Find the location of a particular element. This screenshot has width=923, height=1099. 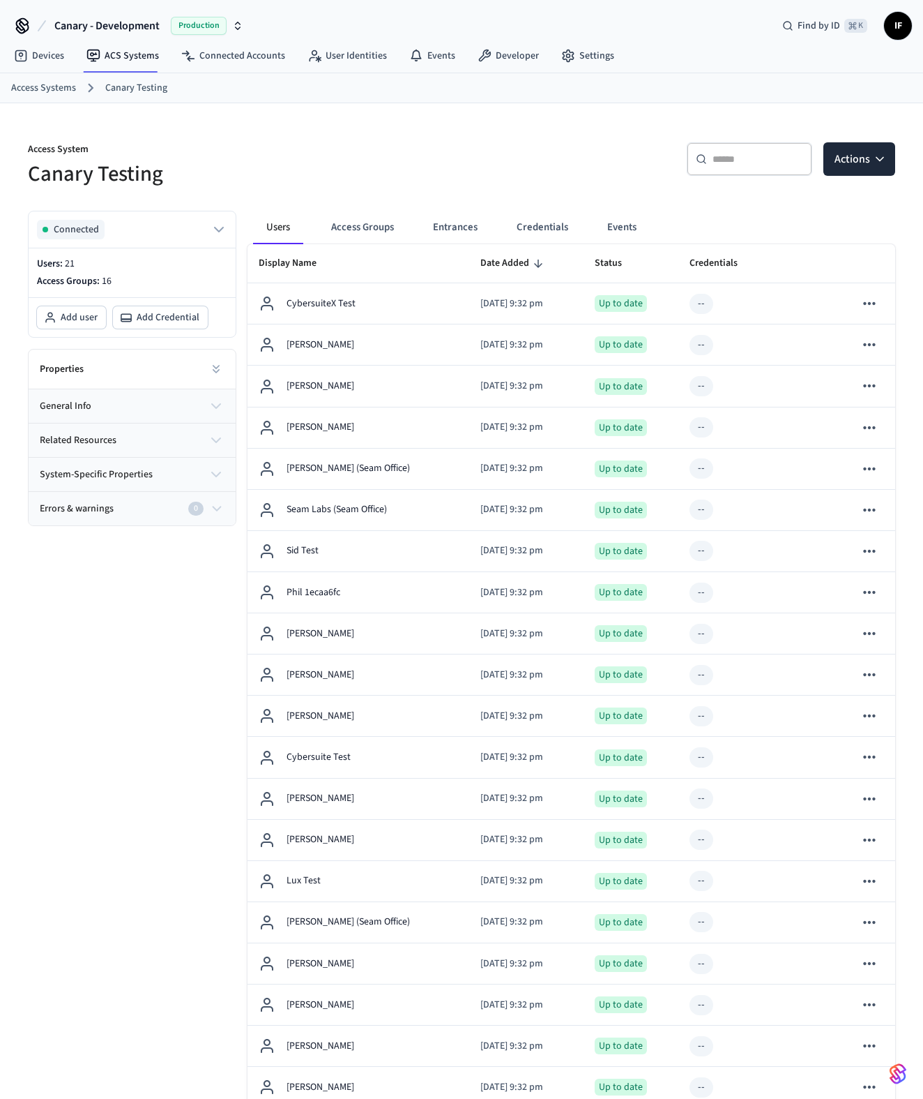

span: IF is located at coordinates (898, 26).